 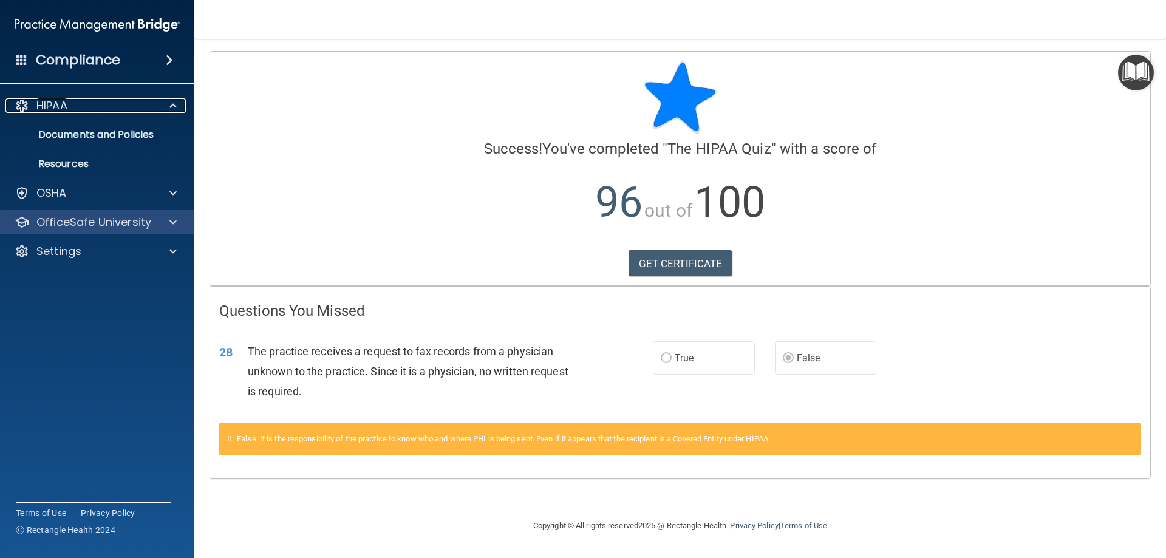 I want to click on a: HIPAA, so click(x=95, y=106).